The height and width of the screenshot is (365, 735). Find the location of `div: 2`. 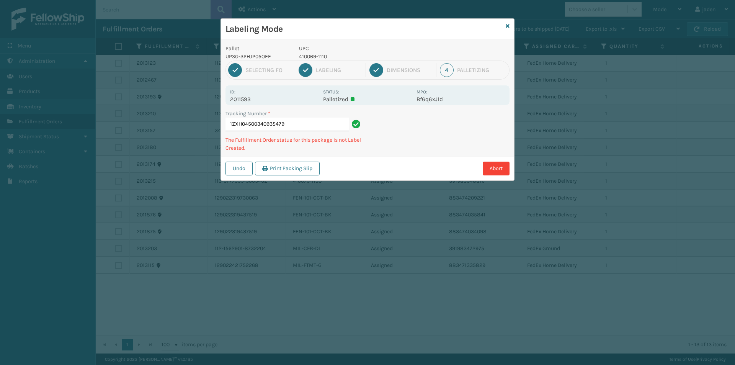

div: 2 is located at coordinates (305, 70).